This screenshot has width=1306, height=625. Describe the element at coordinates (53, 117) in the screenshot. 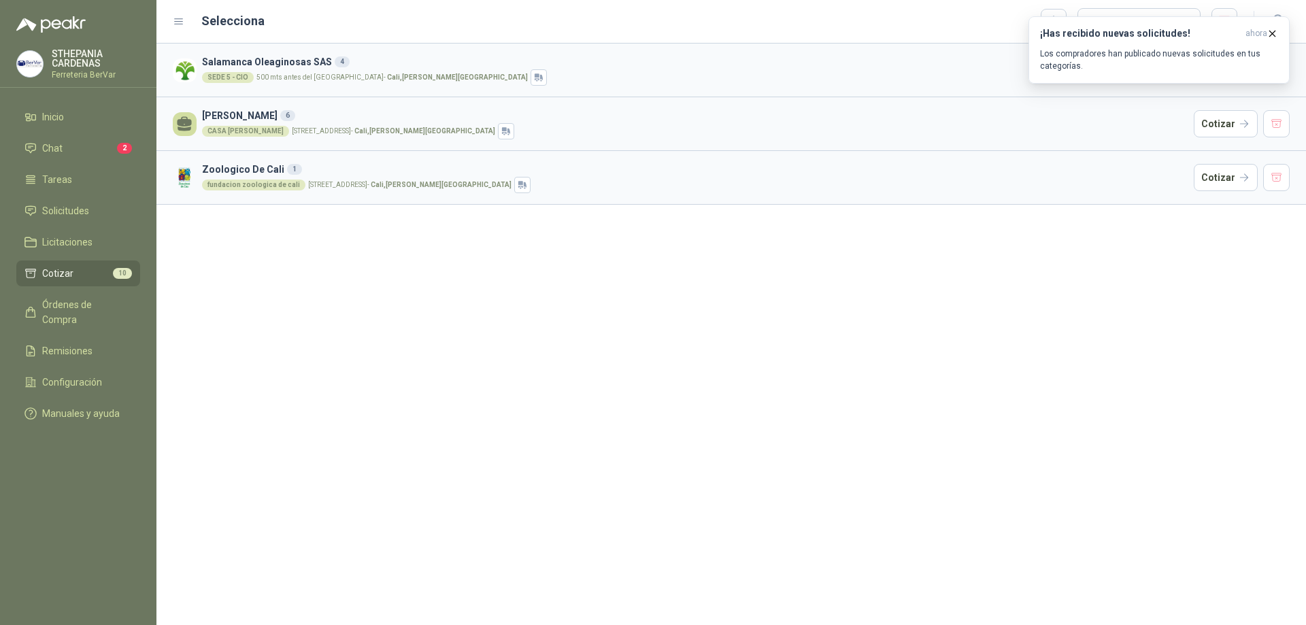

I see `span: Inicio` at that location.